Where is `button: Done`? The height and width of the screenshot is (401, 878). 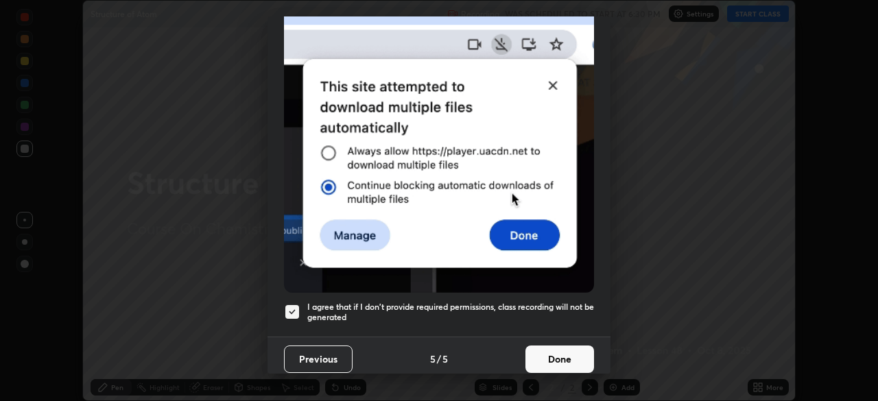
button: Done is located at coordinates (560, 359).